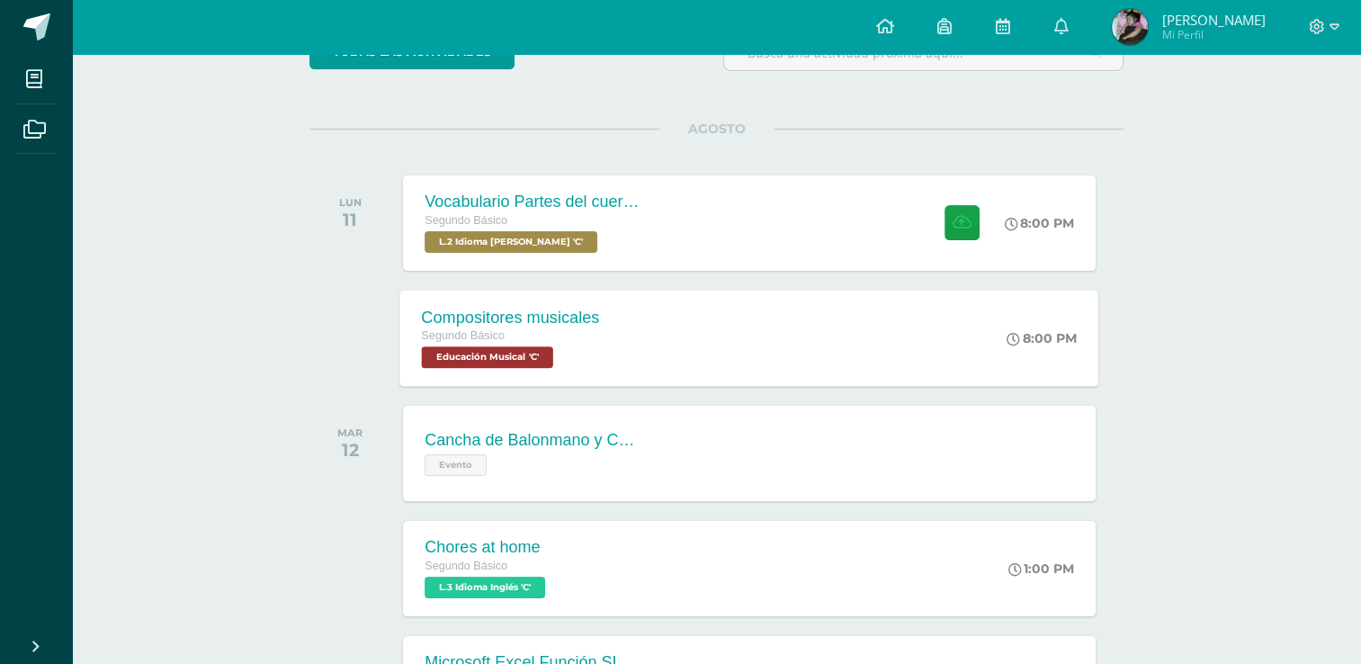  What do you see at coordinates (488, 357) in the screenshot?
I see `span: Educación Musical 'C'` at bounding box center [488, 357].